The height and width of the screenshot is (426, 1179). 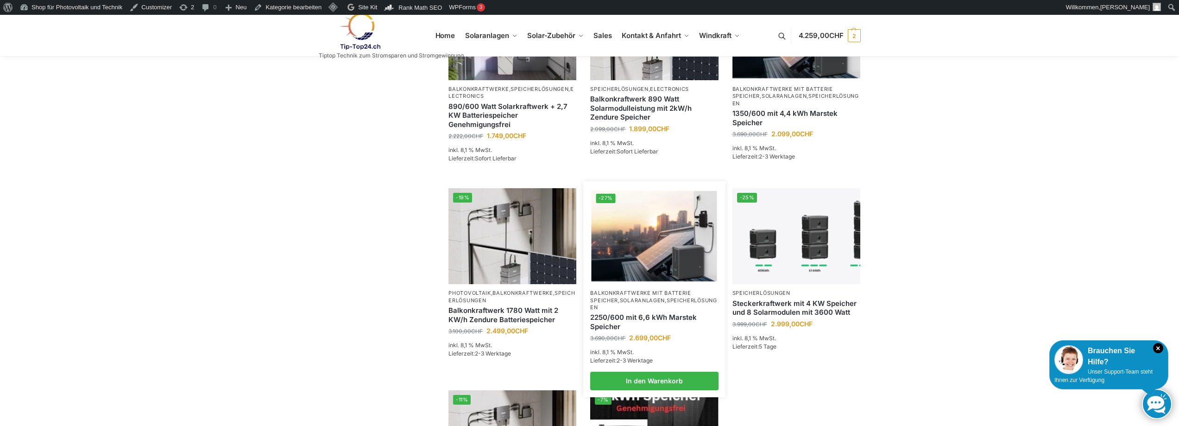 I want to click on a: -19%Zendure-solar-flow-Batteriespeicher für Balkonkraftwerke, so click(x=512, y=236).